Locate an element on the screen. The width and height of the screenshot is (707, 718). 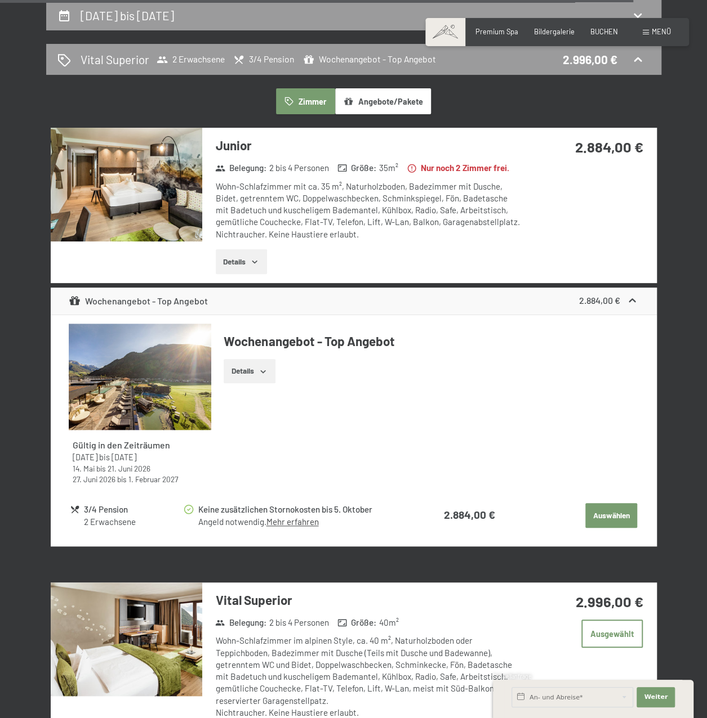
a: Premium Spa is located at coordinates (497, 32).